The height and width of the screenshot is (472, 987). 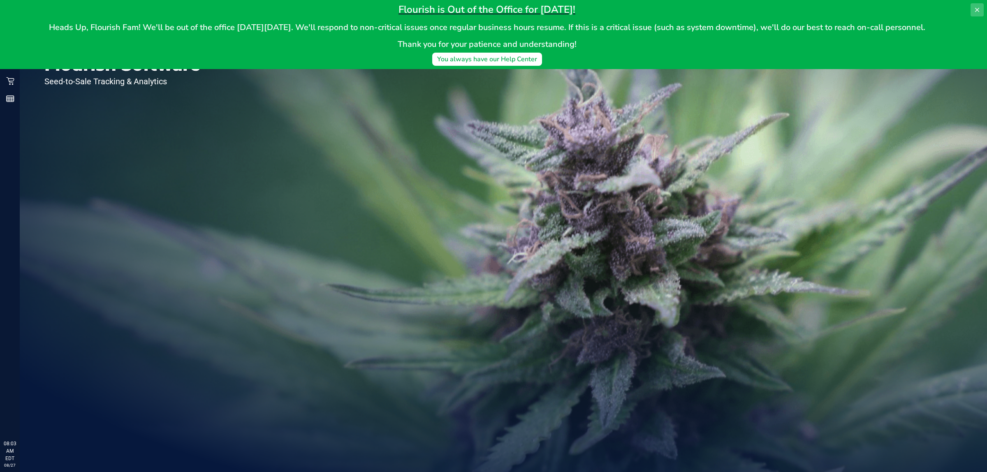 I want to click on inline-svg: Retail, so click(x=10, y=81).